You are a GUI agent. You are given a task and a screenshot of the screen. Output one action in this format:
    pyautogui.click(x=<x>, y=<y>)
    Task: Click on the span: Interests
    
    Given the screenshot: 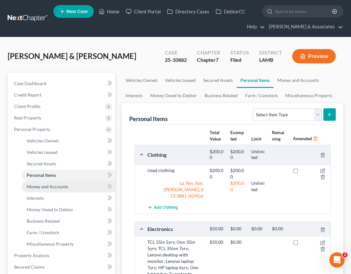 What is the action you would take?
    pyautogui.click(x=35, y=197)
    